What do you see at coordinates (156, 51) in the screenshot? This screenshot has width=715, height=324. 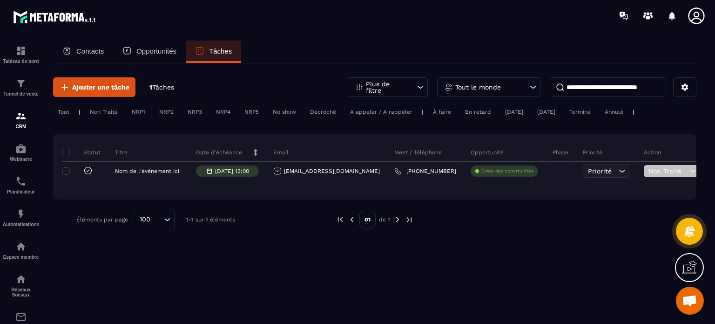 I see `p: Opportunités` at bounding box center [156, 51].